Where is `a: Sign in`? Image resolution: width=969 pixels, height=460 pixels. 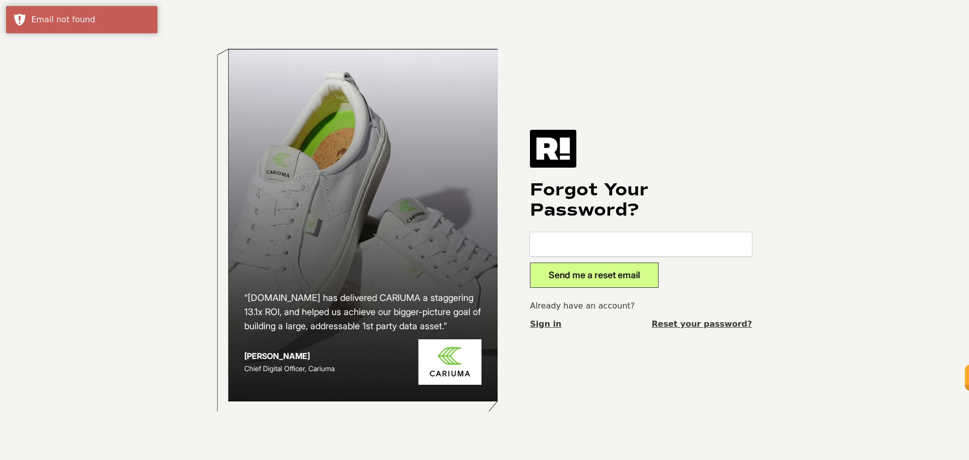
a: Sign in is located at coordinates (546, 324).